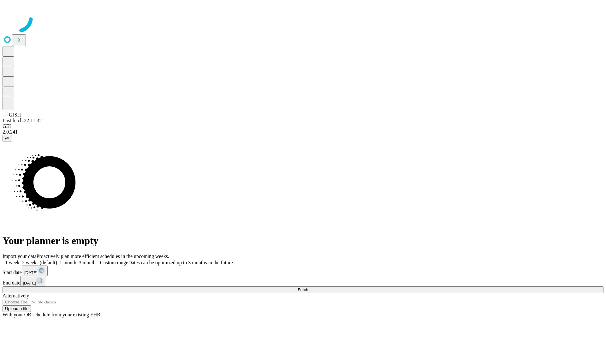  Describe the element at coordinates (303, 132) in the screenshot. I see `div: 2.0.241` at that location.